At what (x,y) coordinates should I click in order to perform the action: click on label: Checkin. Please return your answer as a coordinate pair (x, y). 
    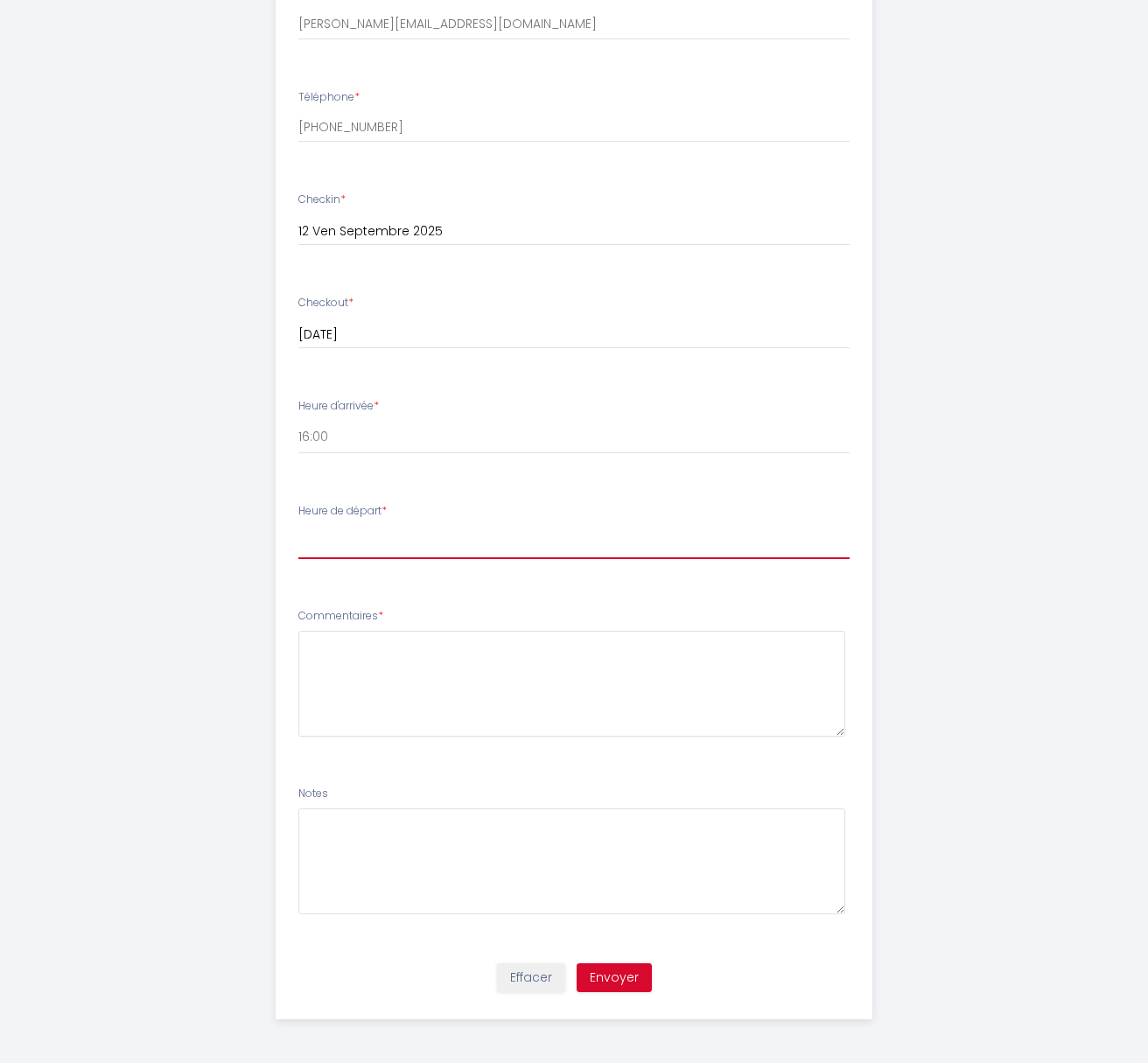
    Looking at the image, I should click on (322, 199).